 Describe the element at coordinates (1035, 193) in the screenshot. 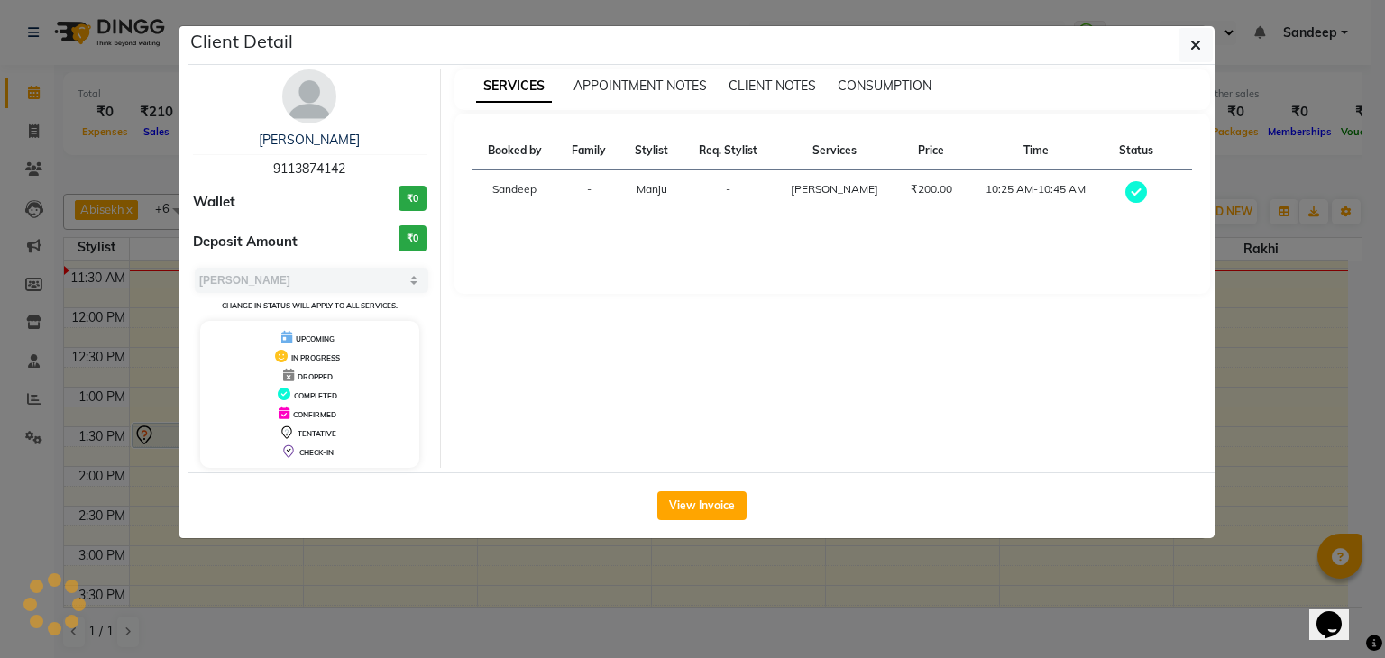

I see `td: 10:25 AM-10:45 AM` at that location.